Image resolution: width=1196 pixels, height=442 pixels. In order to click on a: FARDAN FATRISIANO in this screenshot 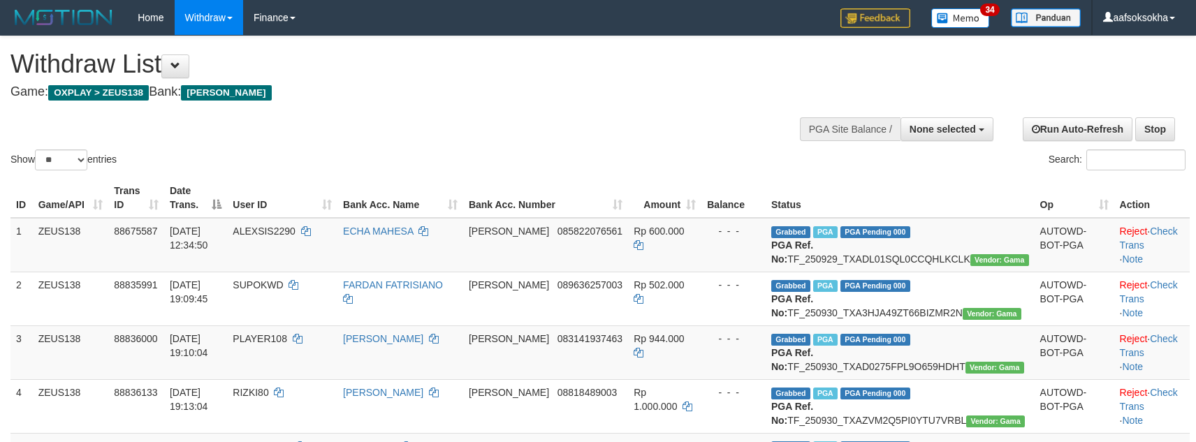, I will do `click(393, 285)`.